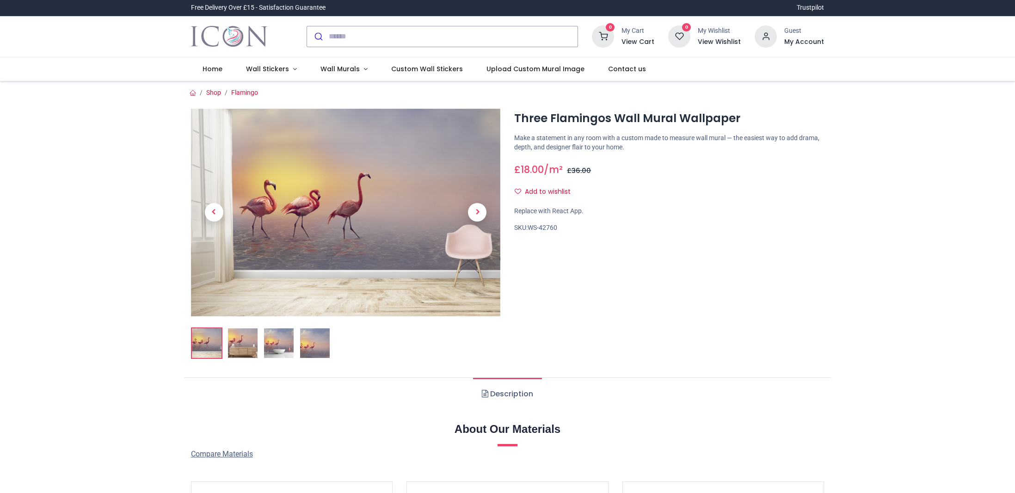 Image resolution: width=1015 pixels, height=493 pixels. What do you see at coordinates (637, 31) in the screenshot?
I see `div: My Cart` at bounding box center [637, 31].